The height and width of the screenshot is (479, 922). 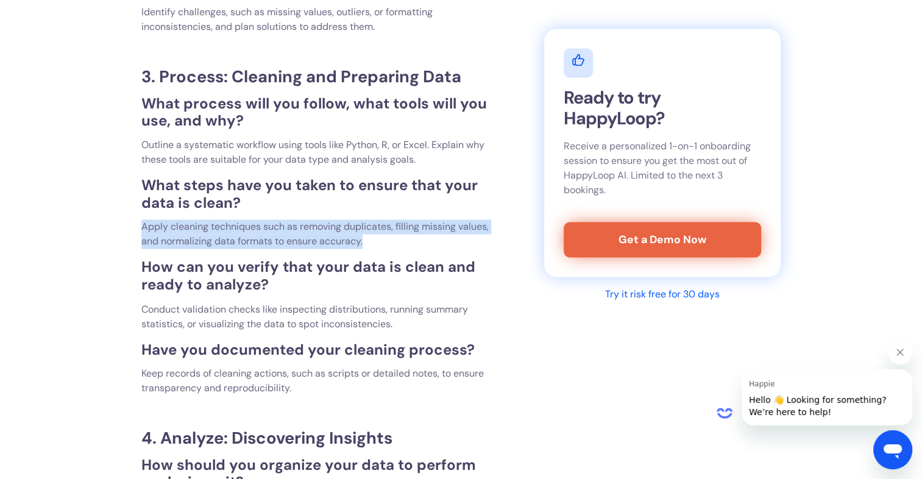 What do you see at coordinates (318, 316) in the screenshot?
I see `p: Conduct validation checks like inspecting distributions, running summary statistics, or visualizi...` at bounding box center [318, 316].